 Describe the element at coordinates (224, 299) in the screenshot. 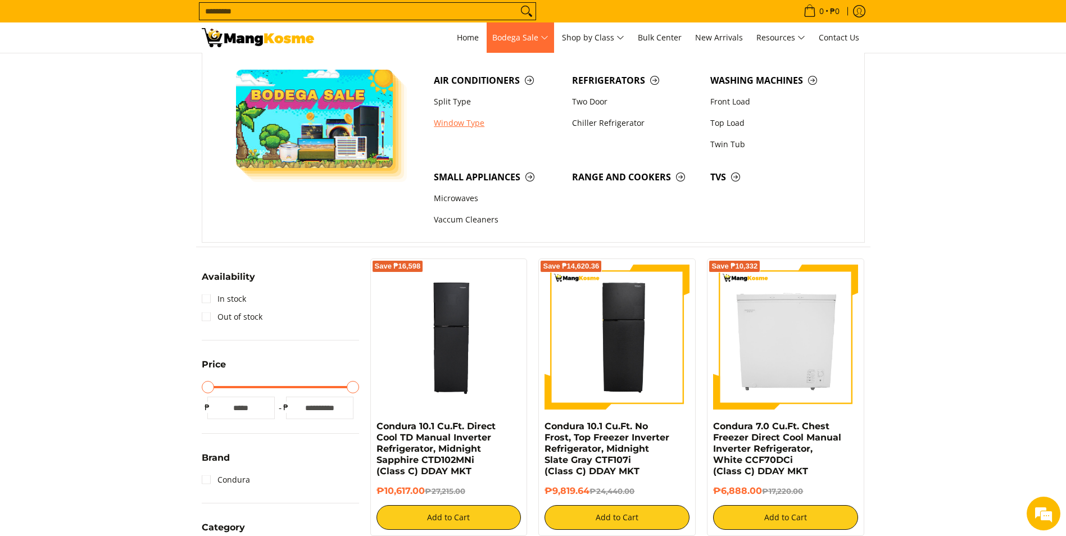

I see `a: In stock` at that location.